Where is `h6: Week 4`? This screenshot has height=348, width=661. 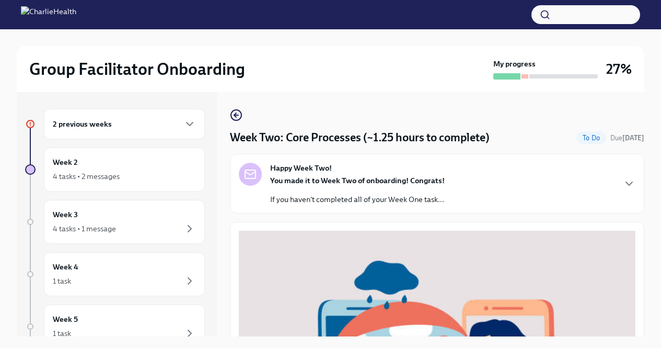
h6: Week 4 is located at coordinates (65, 267).